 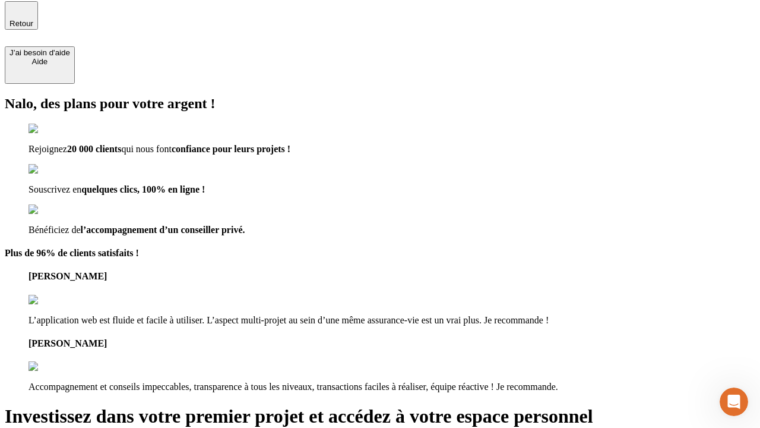 What do you see at coordinates (94, 149) in the screenshot?
I see `span: 20 000 clients` at bounding box center [94, 149].